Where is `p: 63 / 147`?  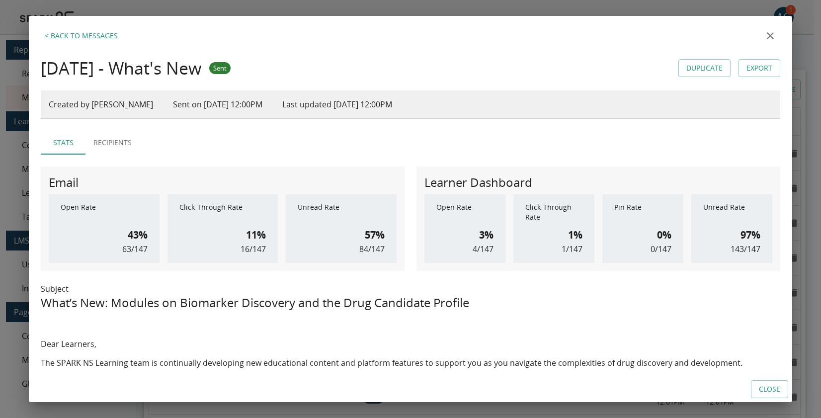 p: 63 / 147 is located at coordinates (135, 249).